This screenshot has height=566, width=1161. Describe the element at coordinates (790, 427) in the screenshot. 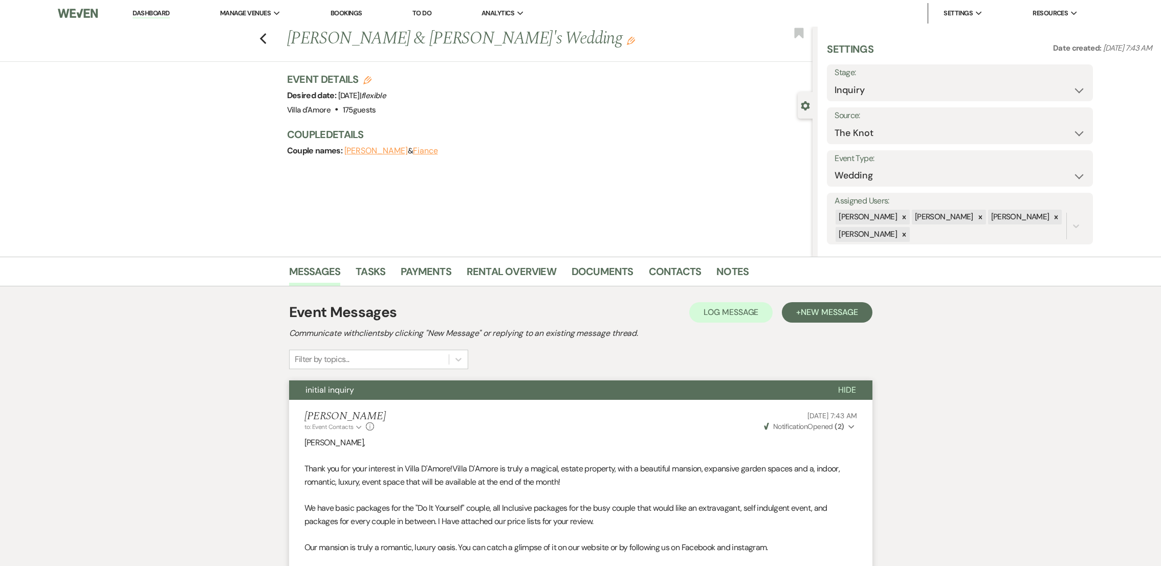

I see `span: Notification` at that location.